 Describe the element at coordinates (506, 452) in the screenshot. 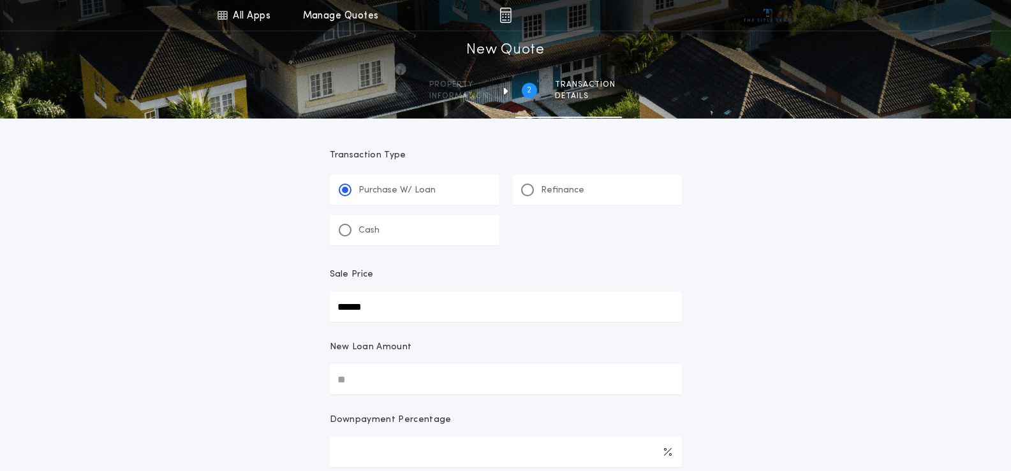

I see `input: Downpayment Percentage` at that location.